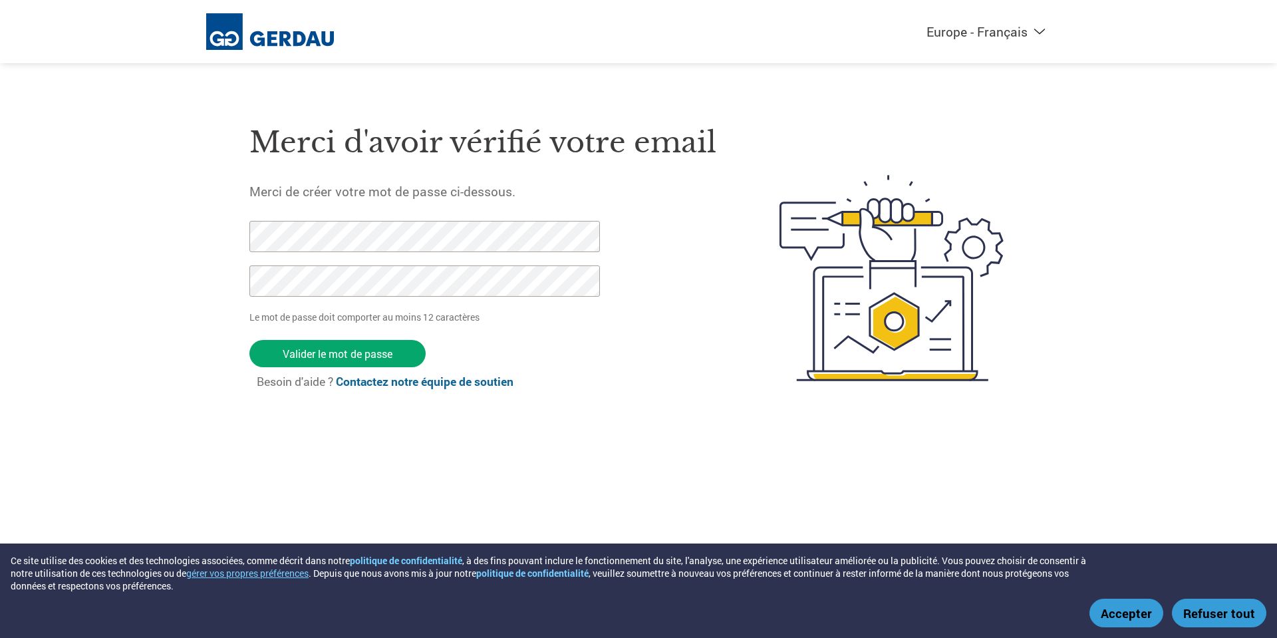 The height and width of the screenshot is (638, 1277). What do you see at coordinates (483, 142) in the screenshot?
I see `h1: Merci d'avoir vérifié votre email` at bounding box center [483, 142].